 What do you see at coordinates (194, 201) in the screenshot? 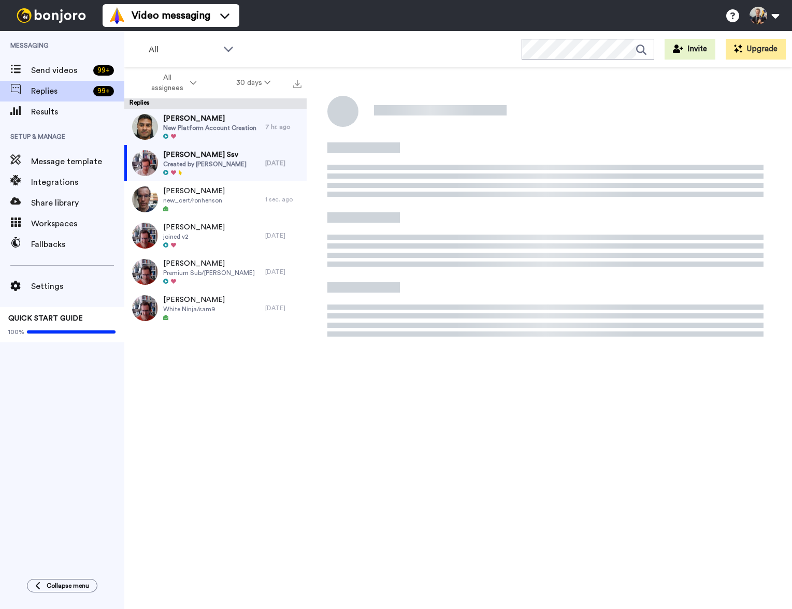
I see `span: new_cert/ronhenson` at bounding box center [194, 201].